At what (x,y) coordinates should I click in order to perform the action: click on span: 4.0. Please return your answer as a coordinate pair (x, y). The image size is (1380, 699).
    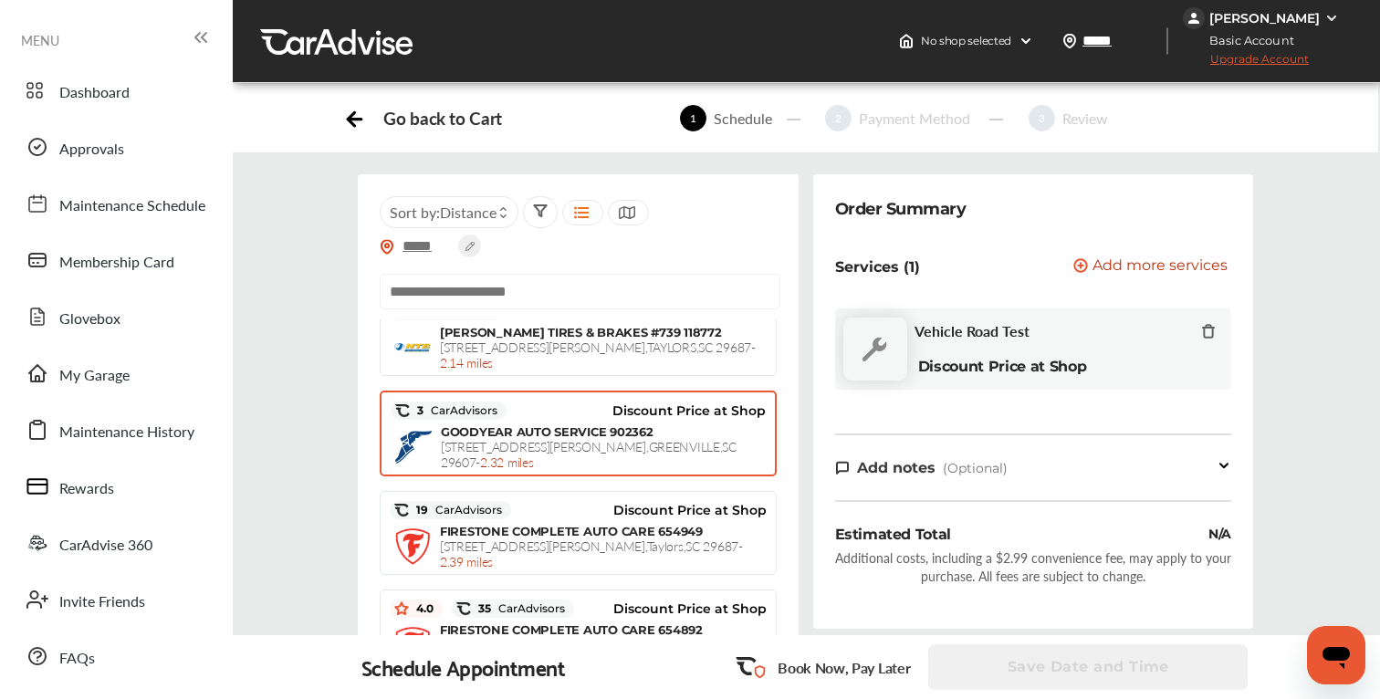
    Looking at the image, I should click on (421, 609).